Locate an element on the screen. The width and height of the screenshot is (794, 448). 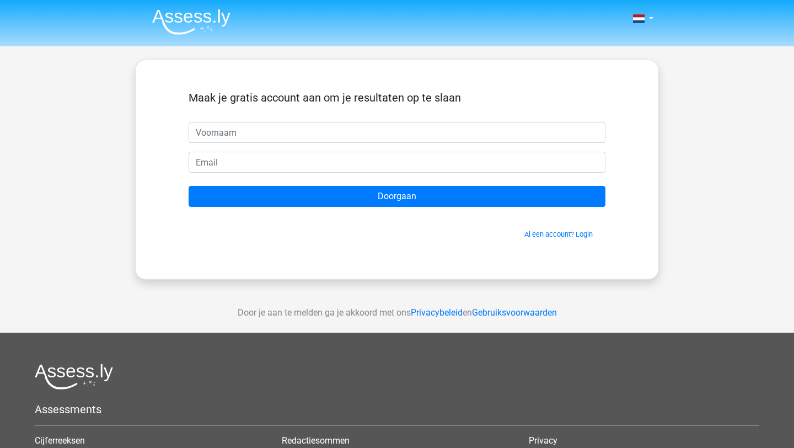
a: Privacybeleid is located at coordinates (437, 312).